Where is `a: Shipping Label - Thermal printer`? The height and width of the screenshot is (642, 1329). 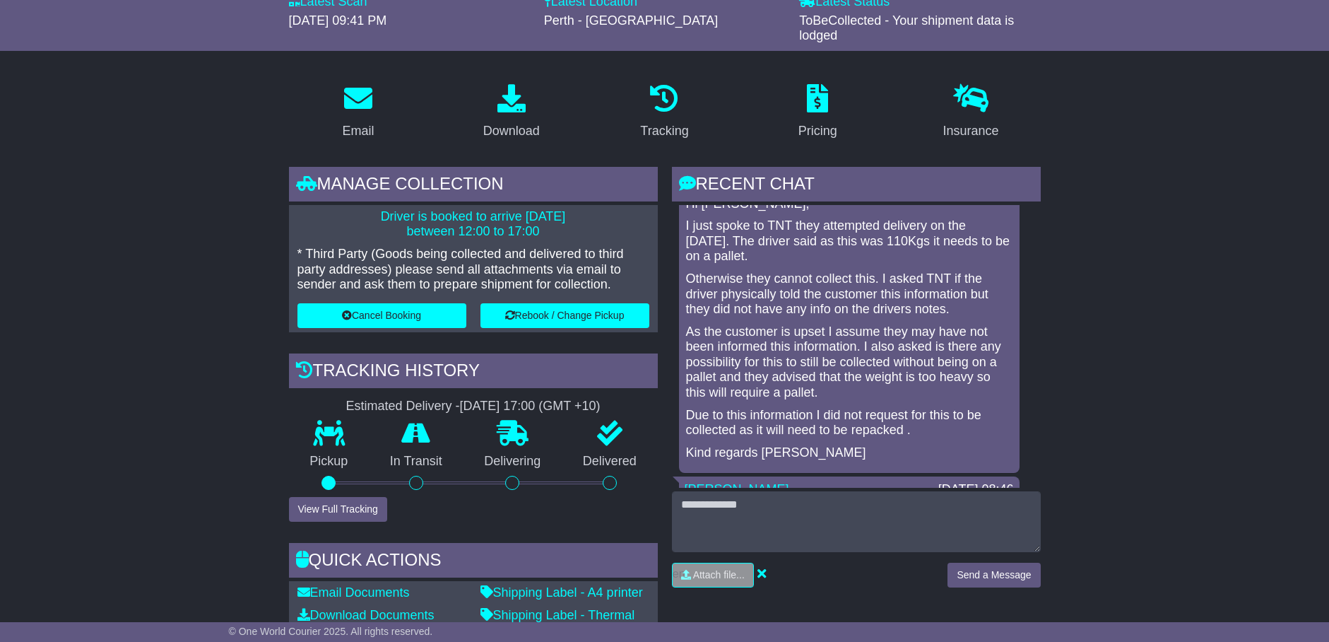 a: Shipping Label - Thermal printer is located at coordinates (557, 623).